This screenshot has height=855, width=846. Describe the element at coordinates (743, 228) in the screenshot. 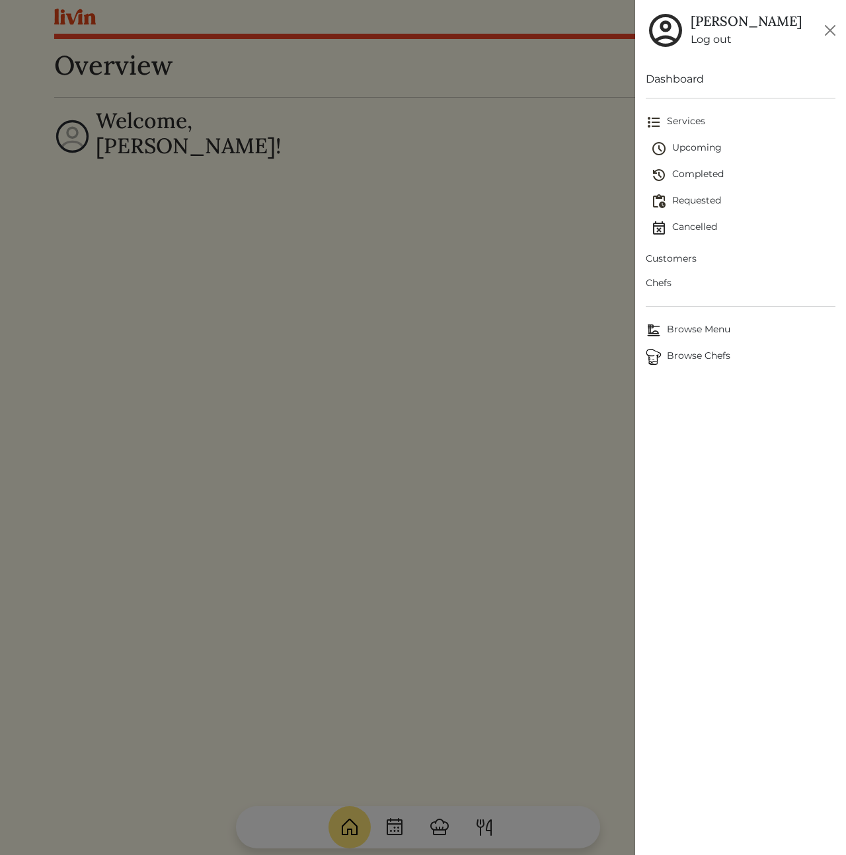

I see `a: Cancelled` at that location.